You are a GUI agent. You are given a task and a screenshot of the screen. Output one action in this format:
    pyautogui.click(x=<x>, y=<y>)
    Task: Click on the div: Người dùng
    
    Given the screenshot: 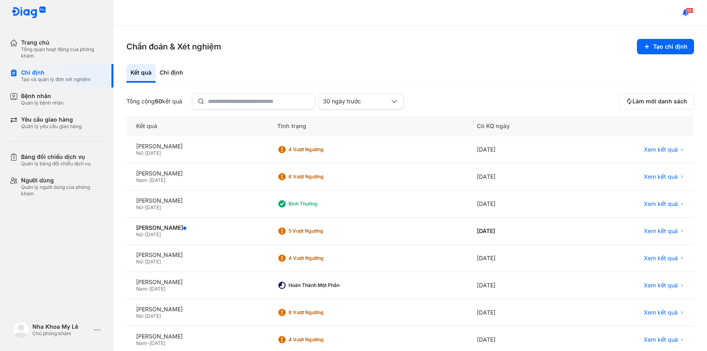 What is the action you would take?
    pyautogui.click(x=62, y=180)
    